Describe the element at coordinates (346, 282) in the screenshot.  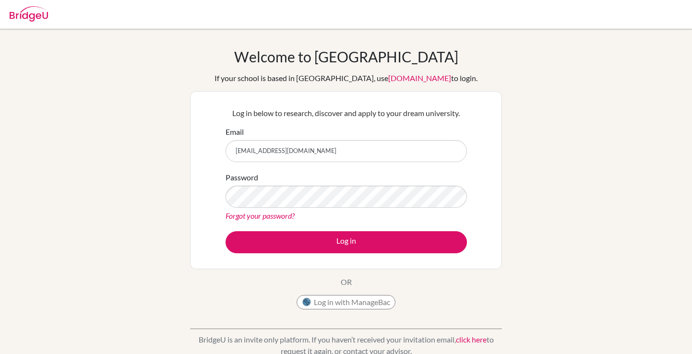
I see `p: OR` at that location.